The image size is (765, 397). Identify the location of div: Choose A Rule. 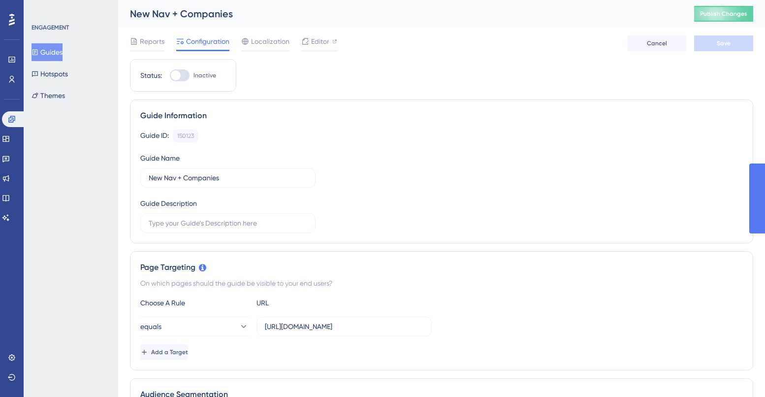
(194, 303).